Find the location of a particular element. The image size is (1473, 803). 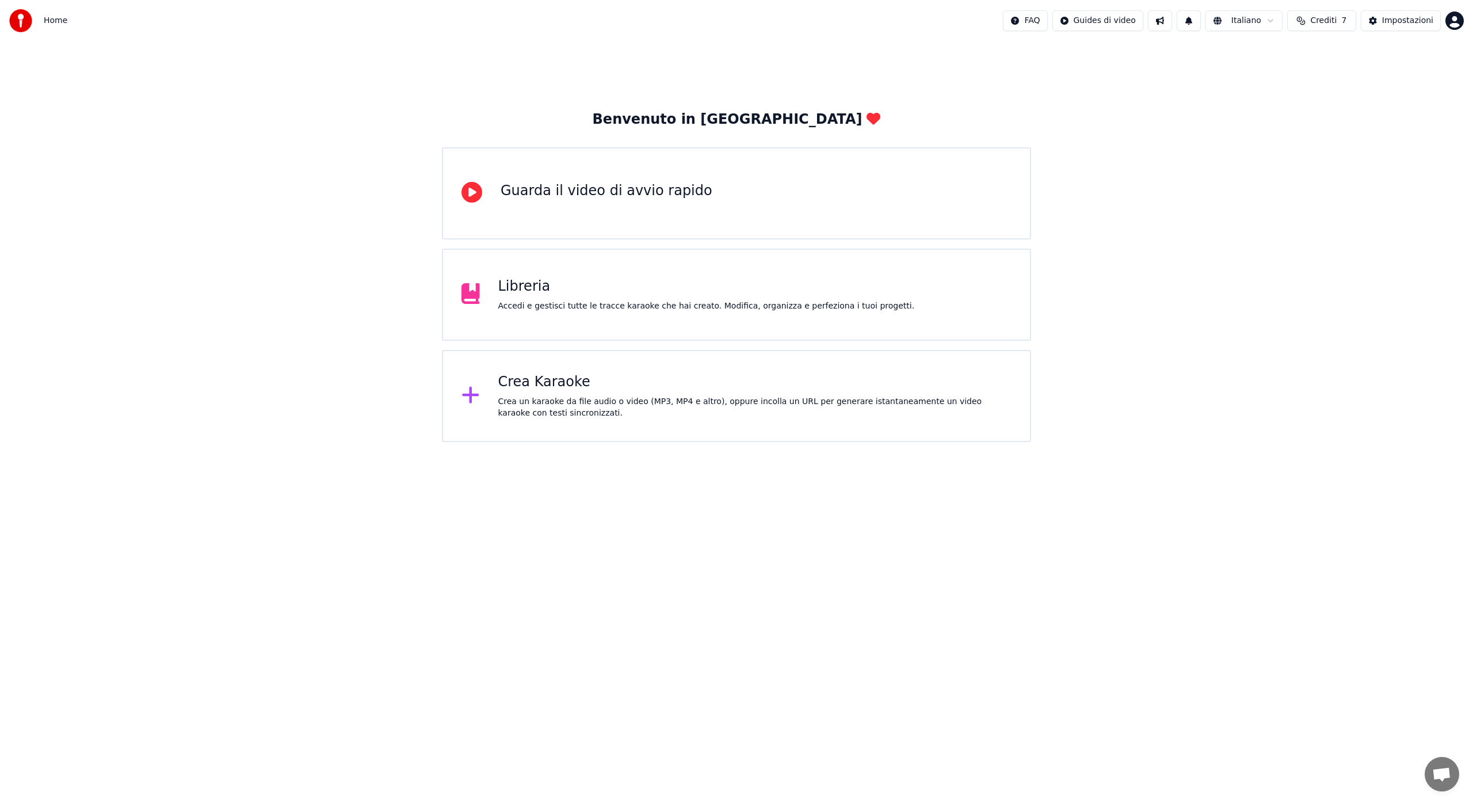

nav: breadcrumb is located at coordinates (55, 21).